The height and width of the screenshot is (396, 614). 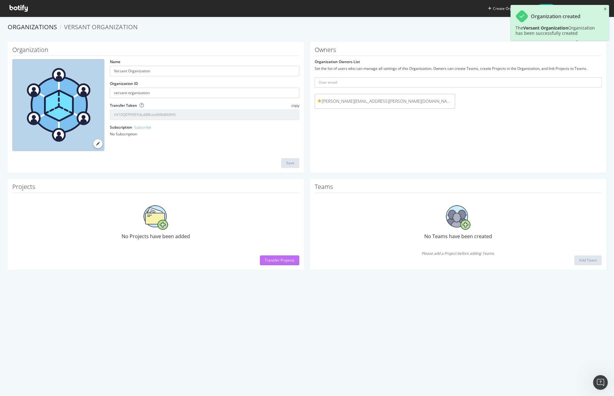 What do you see at coordinates (115, 62) in the screenshot?
I see `label: Name` at bounding box center [115, 62].